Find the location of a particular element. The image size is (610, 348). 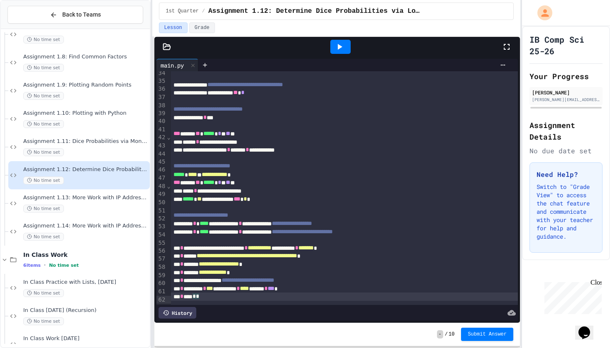

div: 39 is located at coordinates (161, 114).